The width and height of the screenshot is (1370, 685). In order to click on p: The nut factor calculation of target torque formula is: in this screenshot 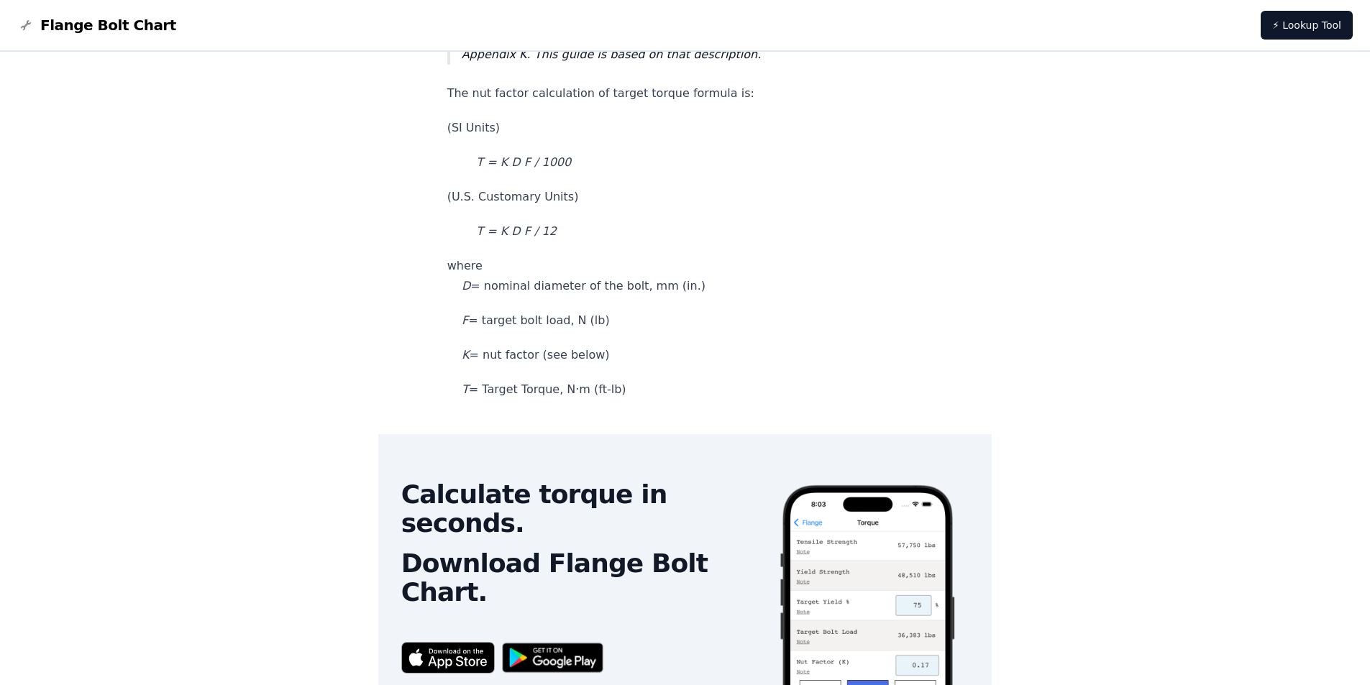, I will do `click(685, 93)`.